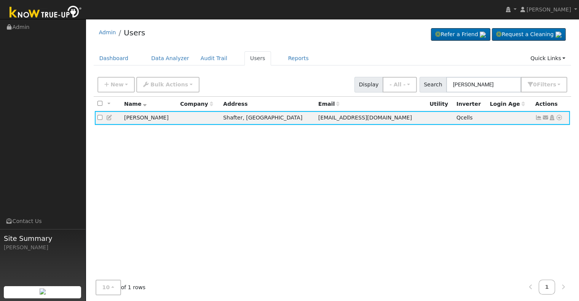 This screenshot has height=301, width=579. What do you see at coordinates (299, 58) in the screenshot?
I see `a: Reports` at bounding box center [299, 58].